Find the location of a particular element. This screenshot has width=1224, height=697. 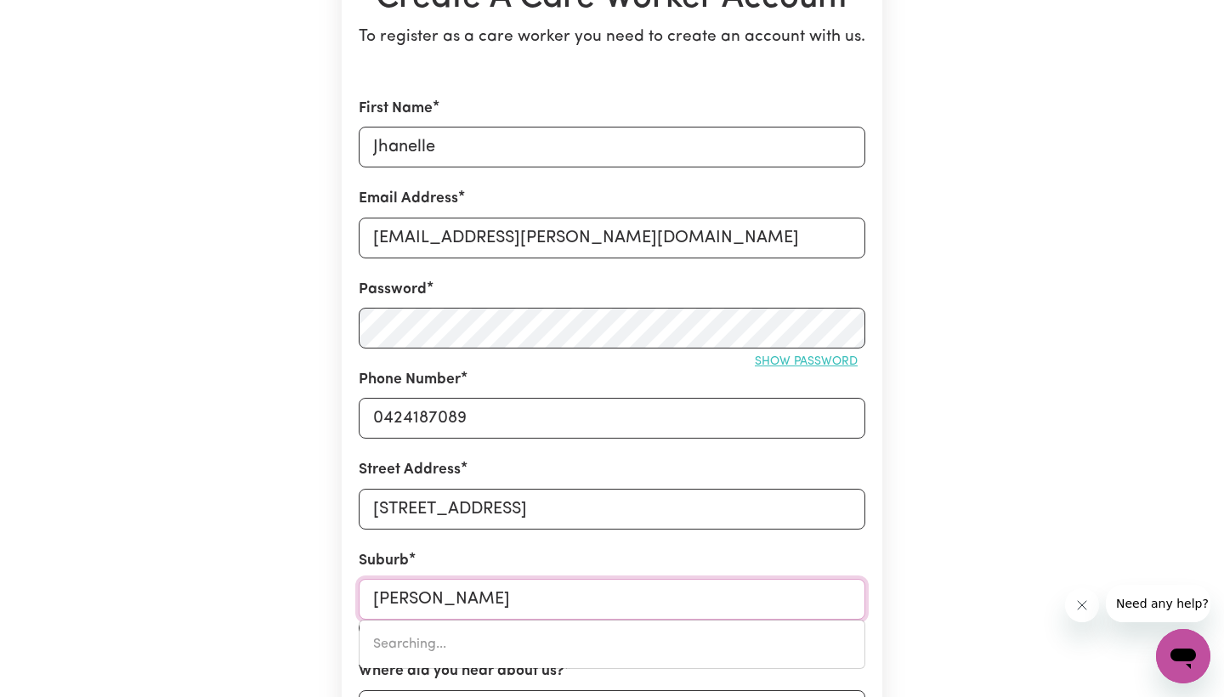

span: Show password is located at coordinates (806, 361).